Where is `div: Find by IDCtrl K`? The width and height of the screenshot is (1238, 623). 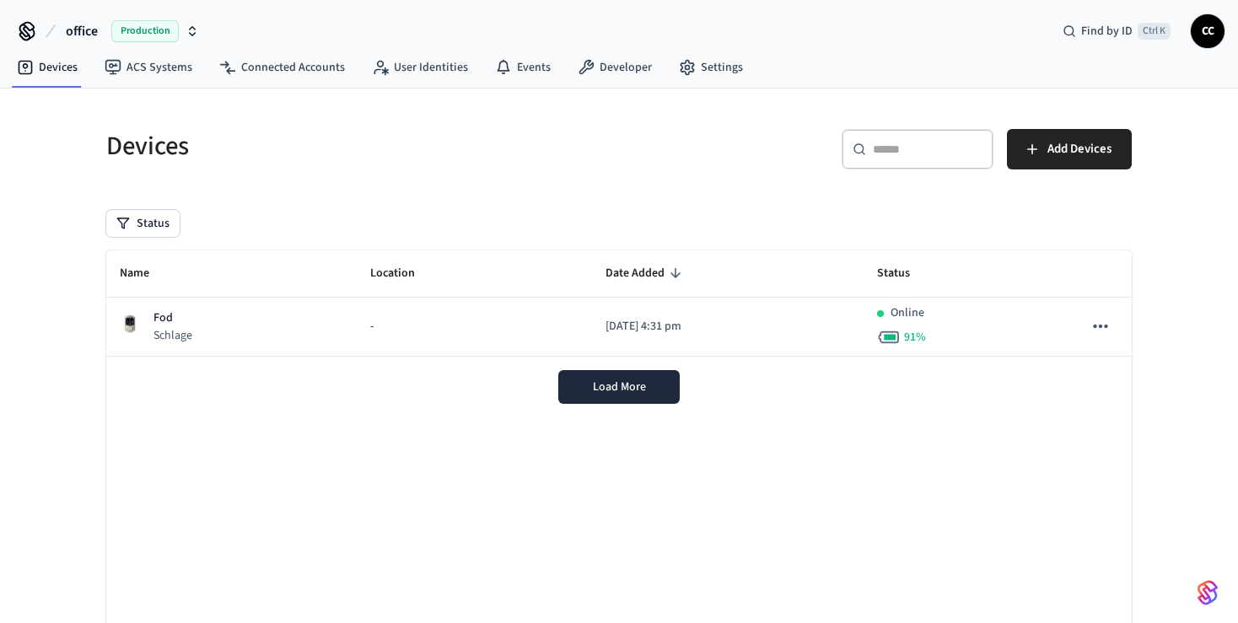
div: Find by IDCtrl K is located at coordinates (1116, 31).